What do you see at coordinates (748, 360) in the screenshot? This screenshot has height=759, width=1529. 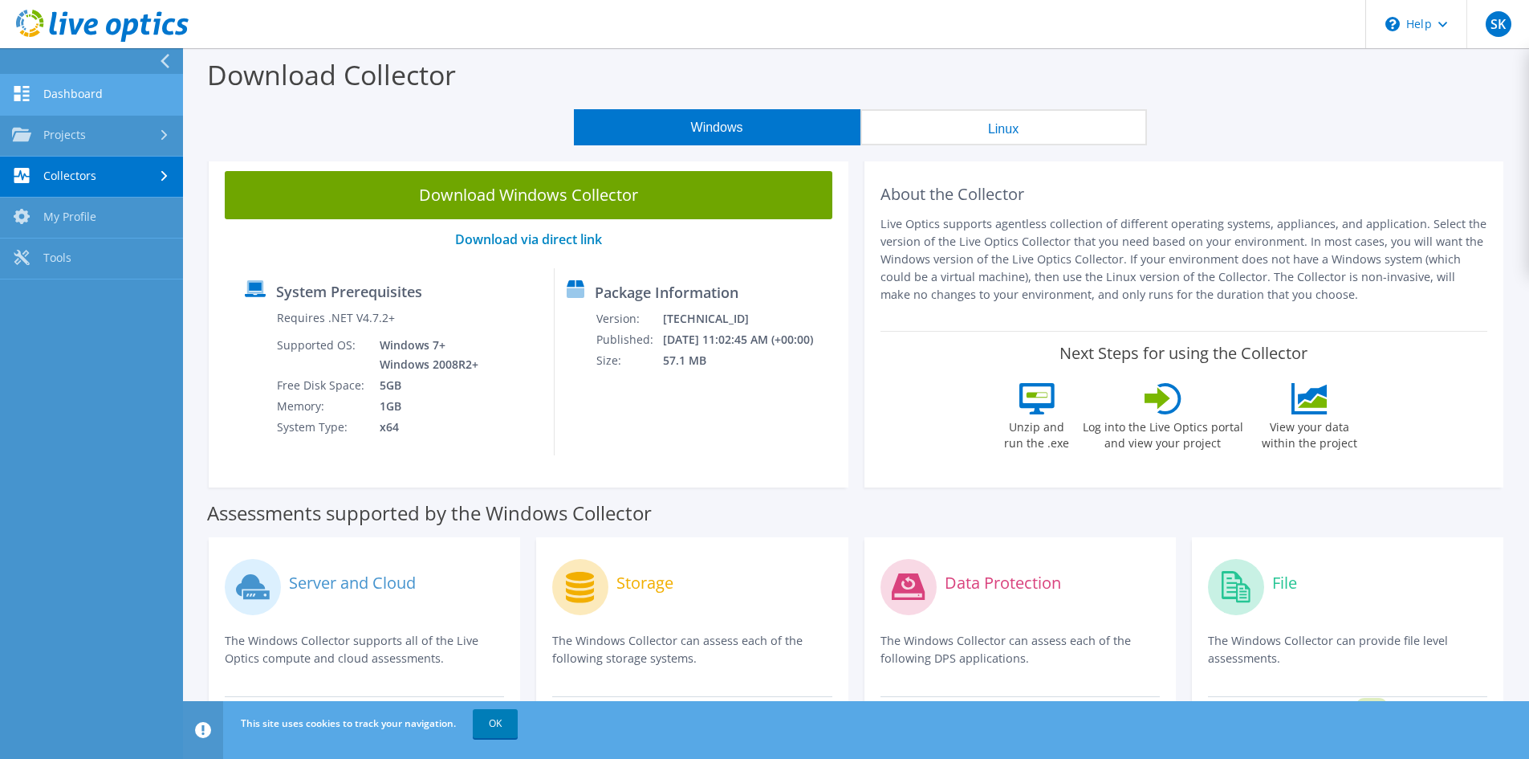 I see `td: 57.1 MB` at bounding box center [748, 360].